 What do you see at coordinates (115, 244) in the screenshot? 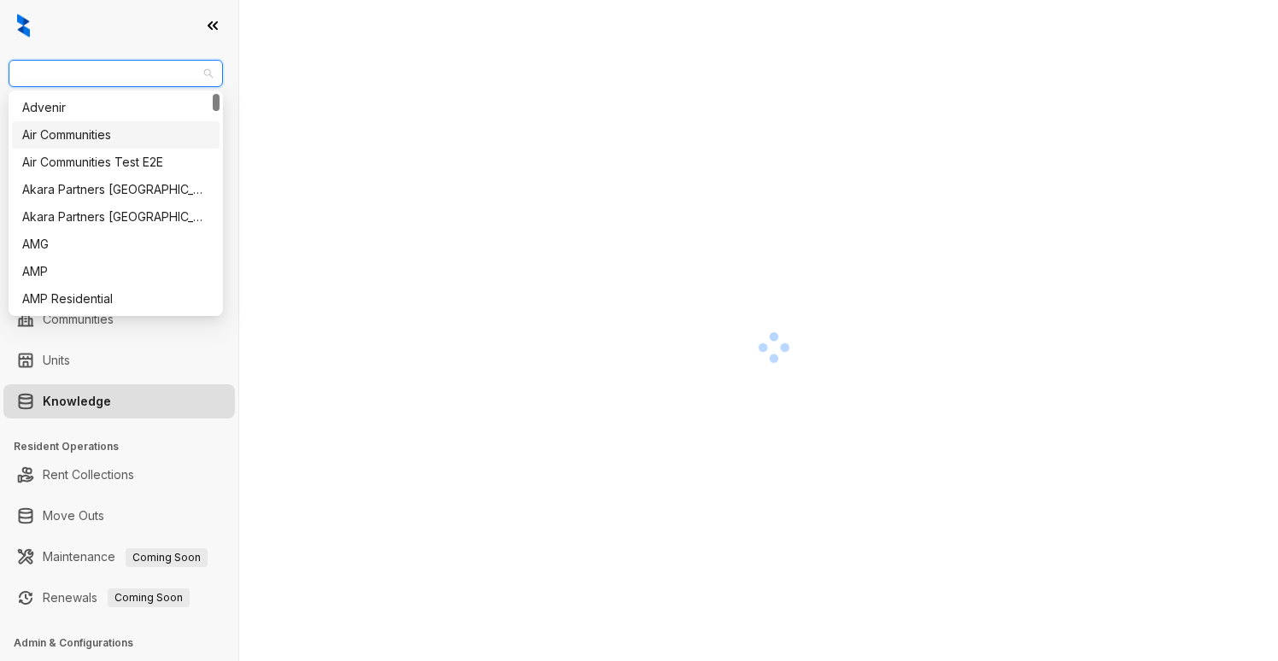
I see `div: AMG` at bounding box center [115, 244].